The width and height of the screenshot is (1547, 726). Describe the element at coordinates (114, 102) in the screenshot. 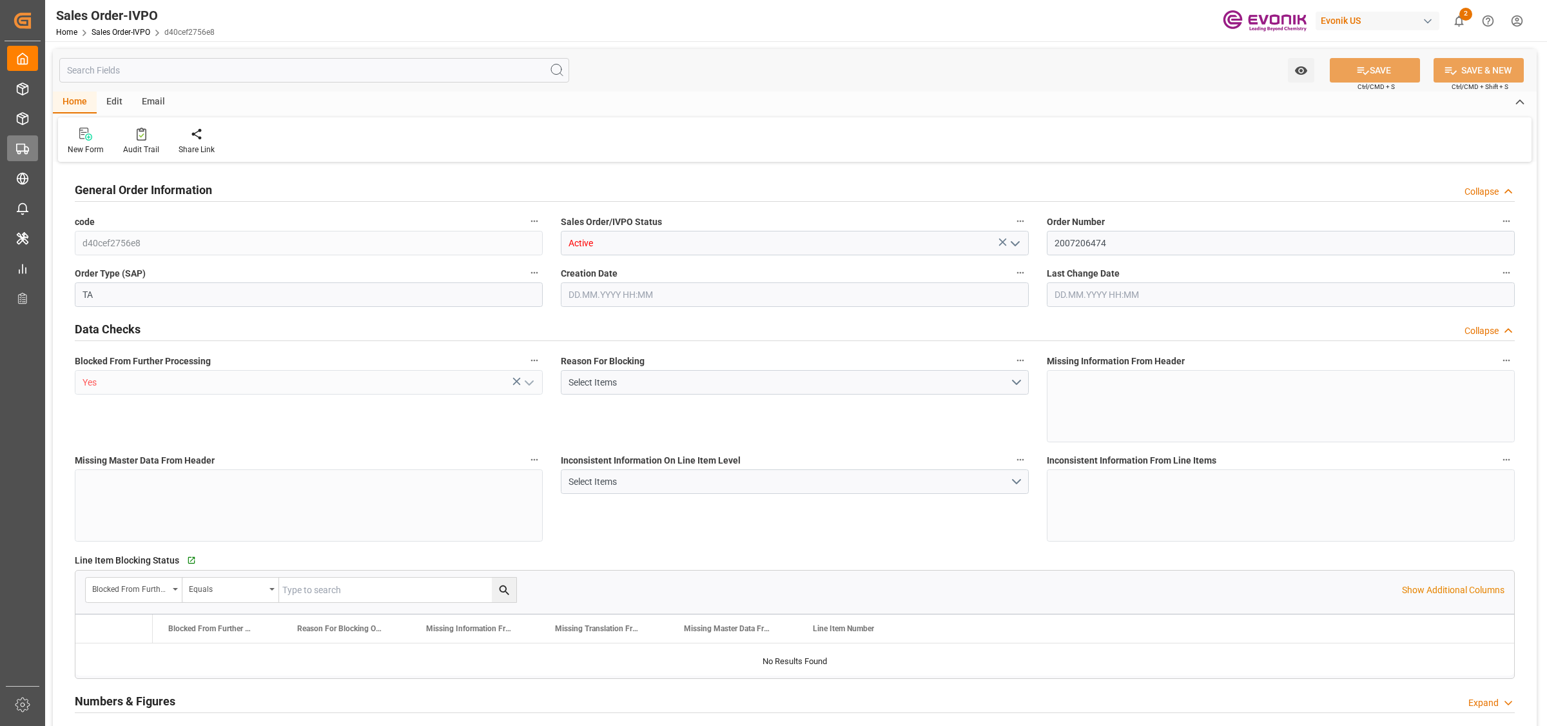

I see `div: Edit` at that location.